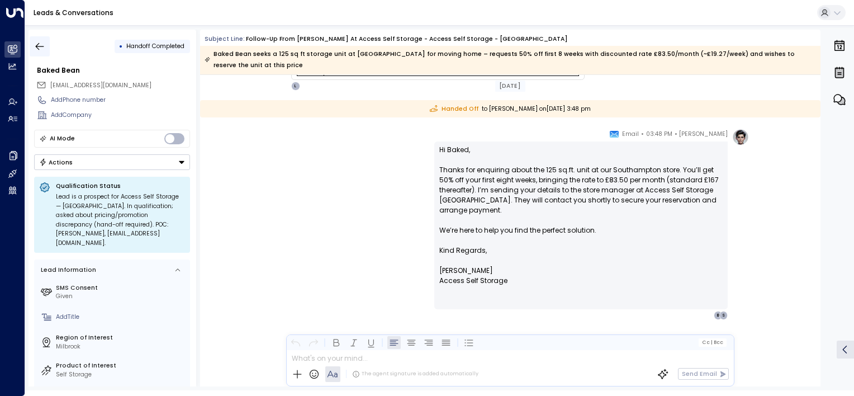  What do you see at coordinates (724, 315) in the screenshot?
I see `div: S` at bounding box center [724, 315].